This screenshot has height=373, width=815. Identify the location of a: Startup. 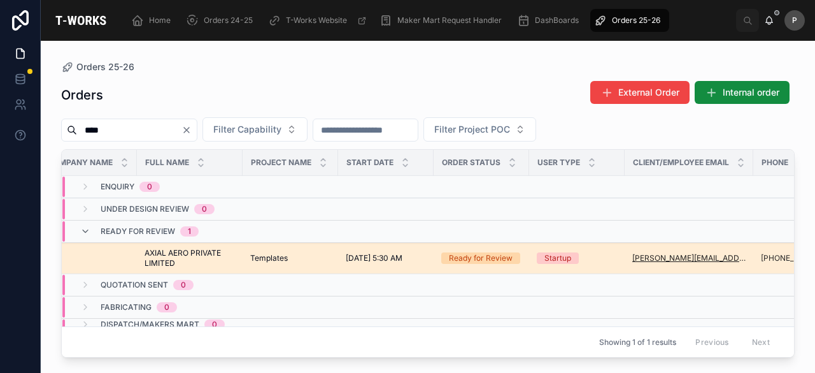
(577, 258).